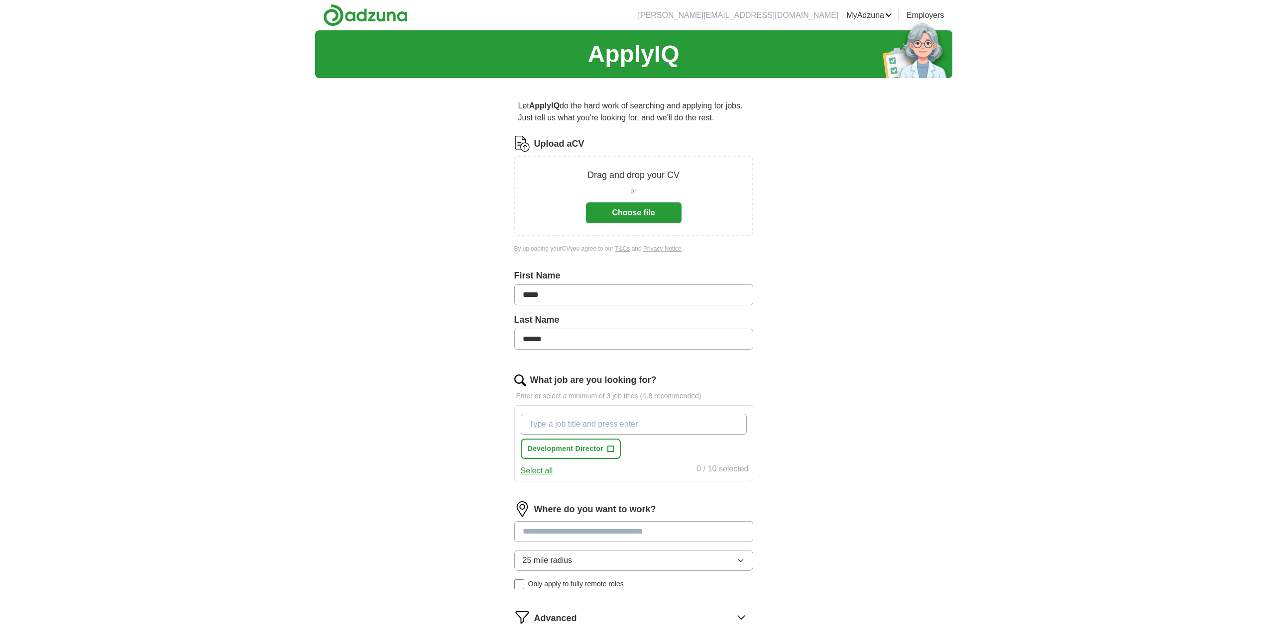  Describe the element at coordinates (869, 15) in the screenshot. I see `a: MyAdzuna` at that location.